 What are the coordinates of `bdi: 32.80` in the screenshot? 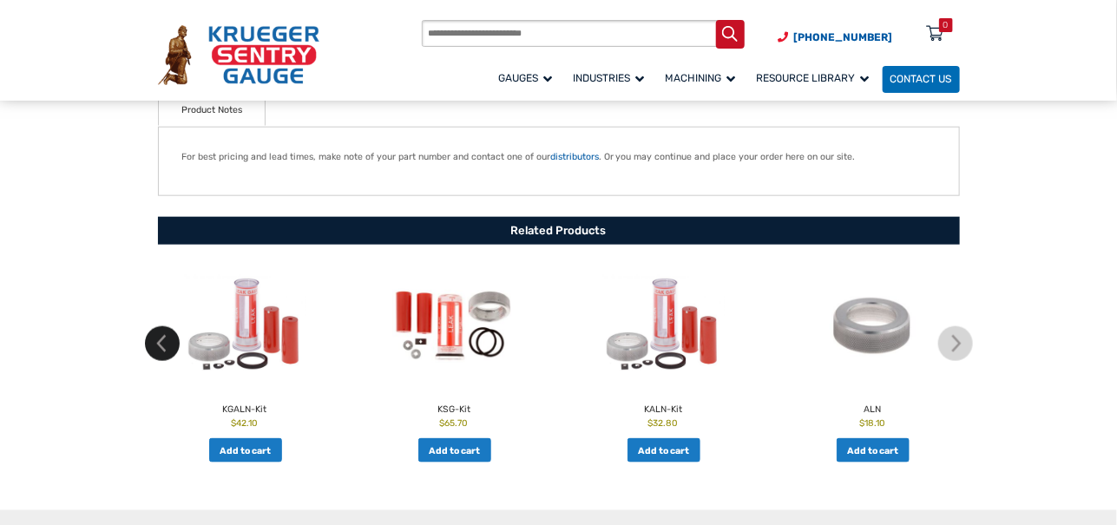 It's located at (663, 423).